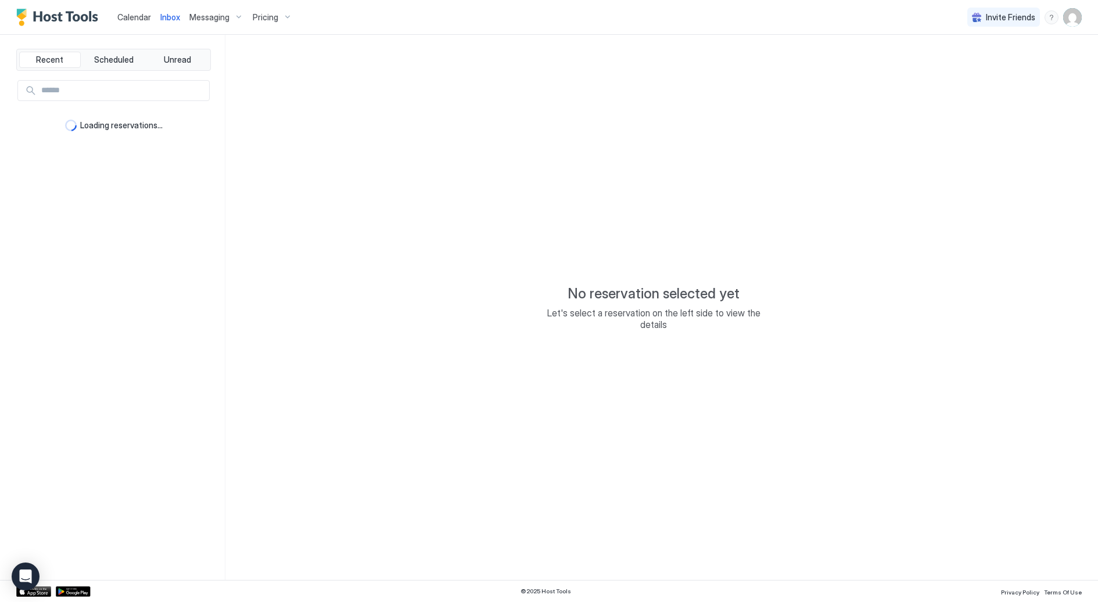 Image resolution: width=1098 pixels, height=602 pixels. Describe the element at coordinates (545, 591) in the screenshot. I see `span: © 2025 Host Tools` at that location.